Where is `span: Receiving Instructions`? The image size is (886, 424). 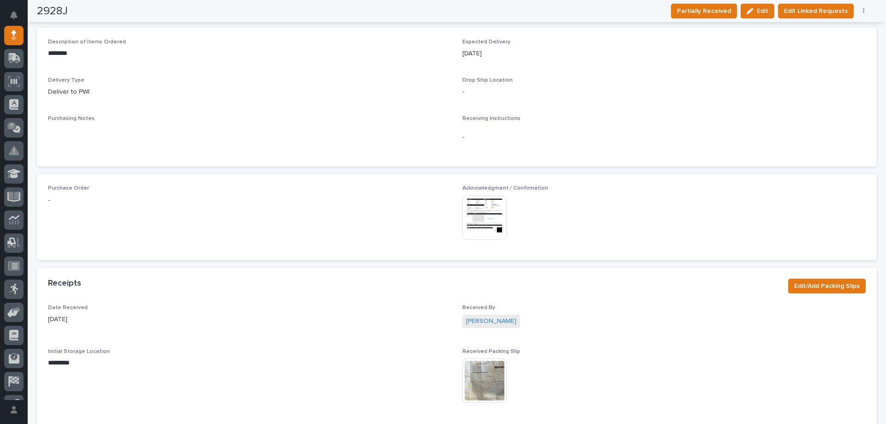
span: Receiving Instructions is located at coordinates (492, 119).